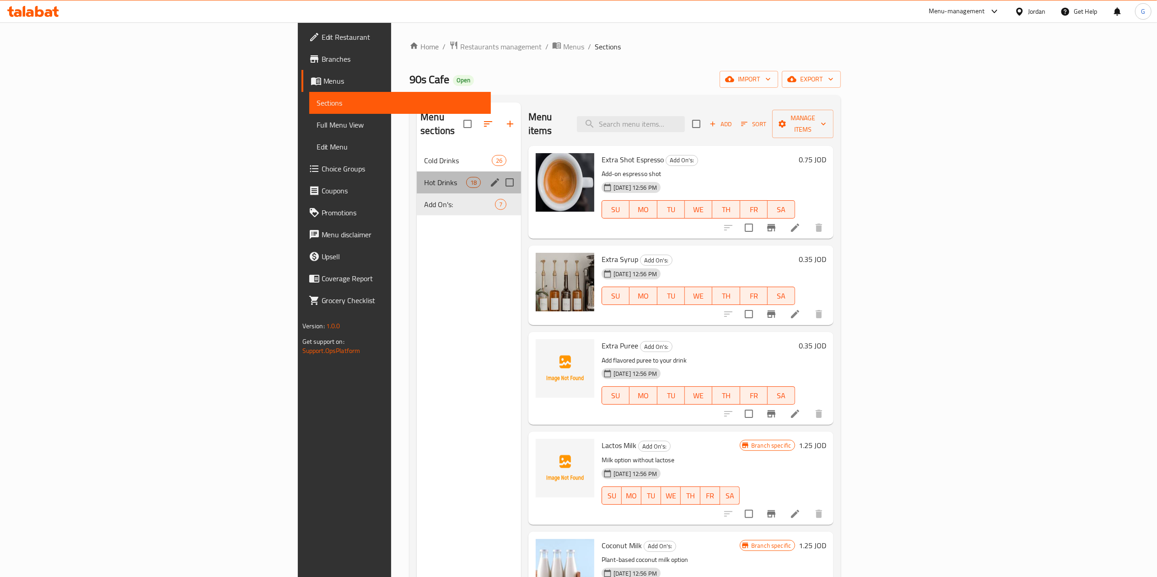  Describe the element at coordinates (720, 124) in the screenshot. I see `button: Add` at that location.